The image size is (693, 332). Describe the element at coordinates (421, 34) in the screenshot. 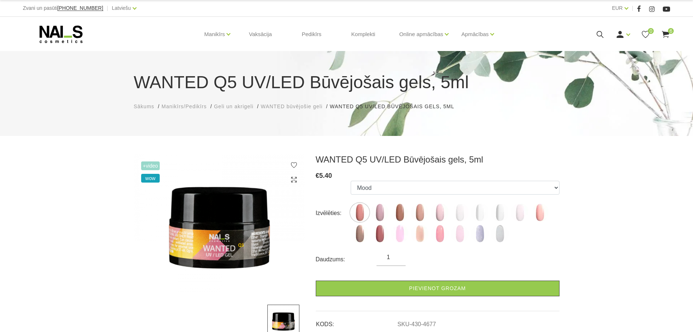

I see `a: Online apmācības` at that location.